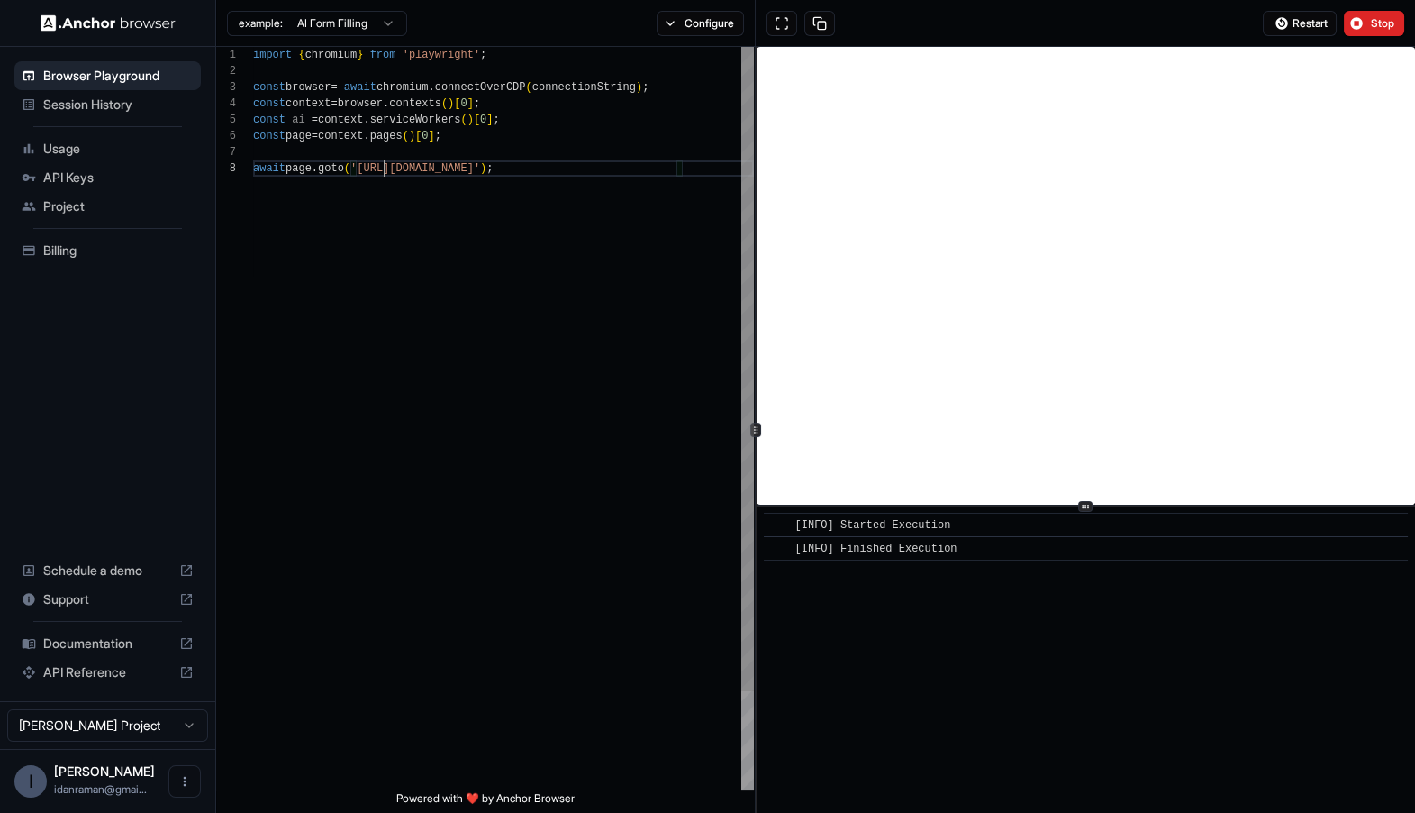 The height and width of the screenshot is (813, 1415). What do you see at coordinates (1384, 23) in the screenshot?
I see `span: Stop` at bounding box center [1384, 23].